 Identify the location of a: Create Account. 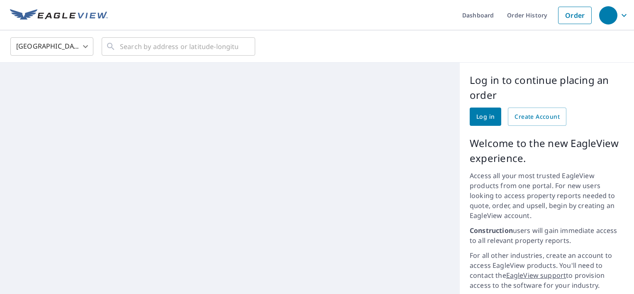
(537, 117).